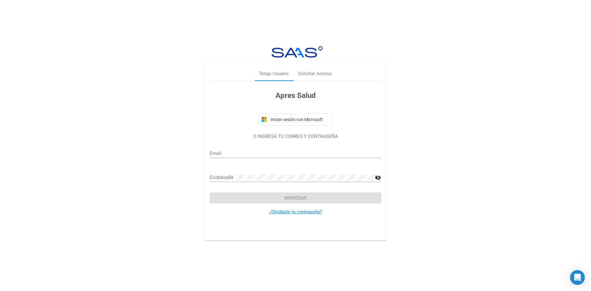 The width and height of the screenshot is (591, 291). I want to click on button: Ingresar, so click(295, 198).